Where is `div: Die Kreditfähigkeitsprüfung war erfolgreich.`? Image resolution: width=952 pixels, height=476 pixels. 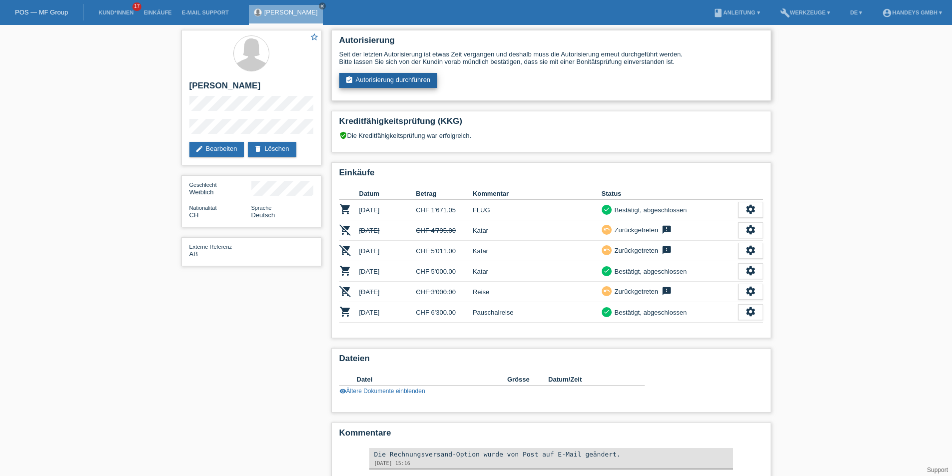 div: Die Kreditfähigkeitsprüfung war erfolgreich. is located at coordinates (551, 139).